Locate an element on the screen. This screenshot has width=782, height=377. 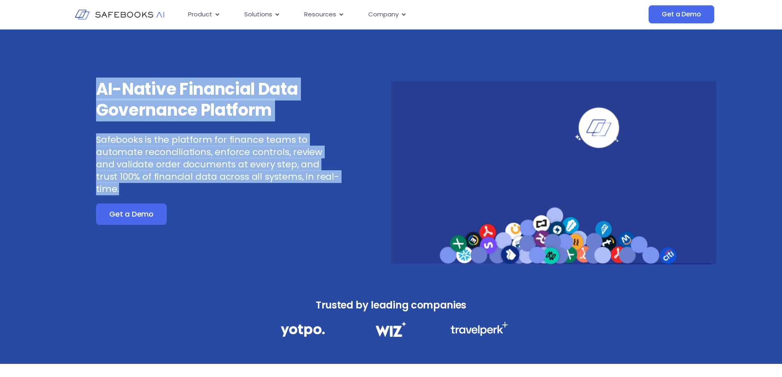
nav: Menu is located at coordinates (374, 14).